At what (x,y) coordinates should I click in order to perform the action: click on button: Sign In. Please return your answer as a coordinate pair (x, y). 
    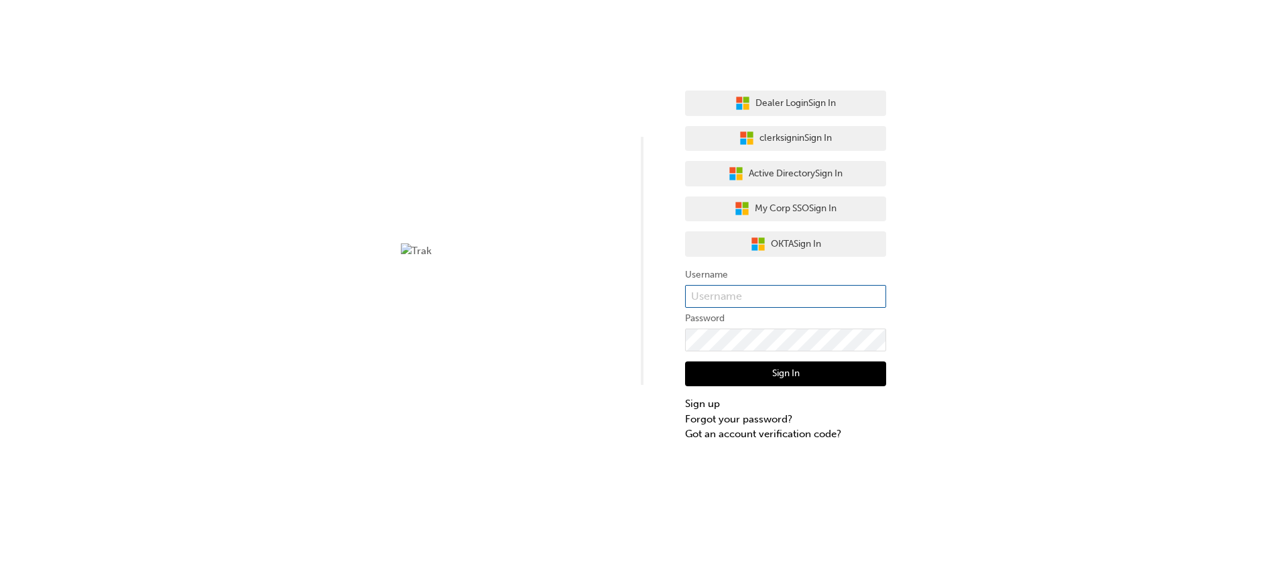
    Looking at the image, I should click on (785, 374).